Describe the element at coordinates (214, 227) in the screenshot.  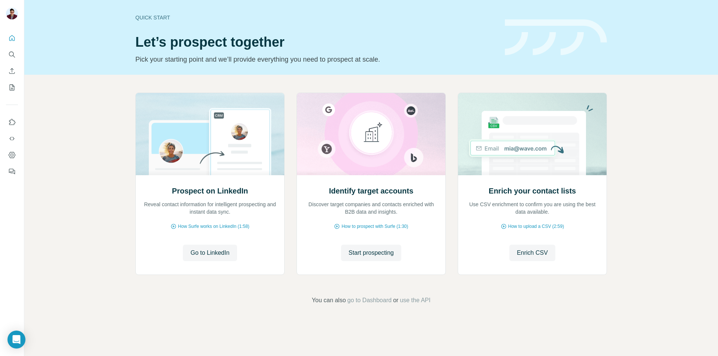
I see `span: How Surfe works on LinkedIn (1:58)` at that location.